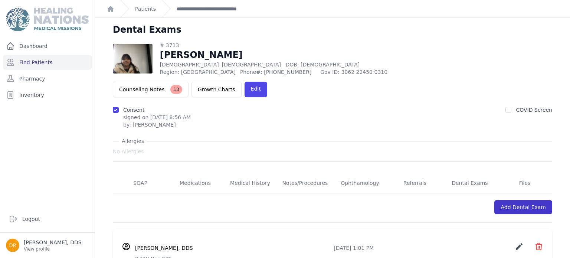 The image size is (570, 258). What do you see at coordinates (47, 19) in the screenshot?
I see `img: Medical Missions EMR` at bounding box center [47, 19].